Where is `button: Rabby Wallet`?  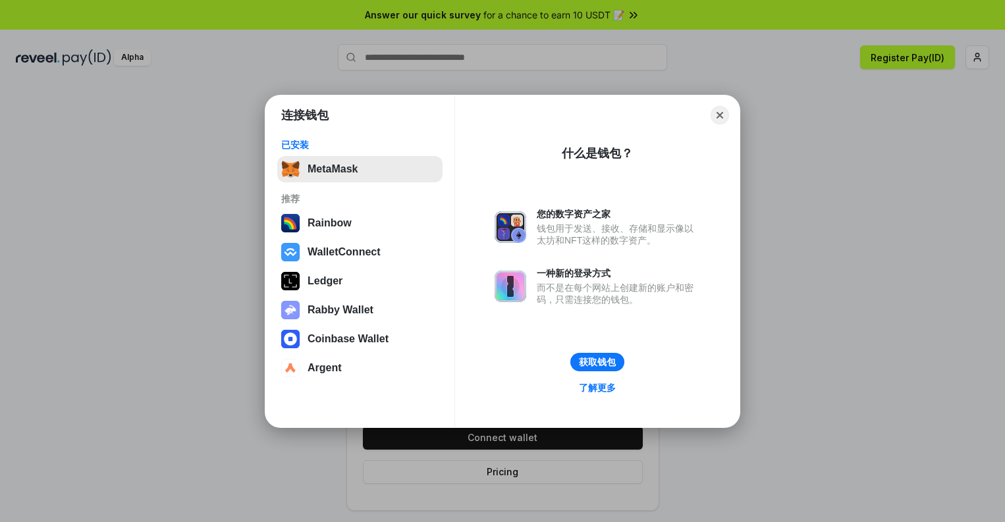
button: Rabby Wallet is located at coordinates (360, 310).